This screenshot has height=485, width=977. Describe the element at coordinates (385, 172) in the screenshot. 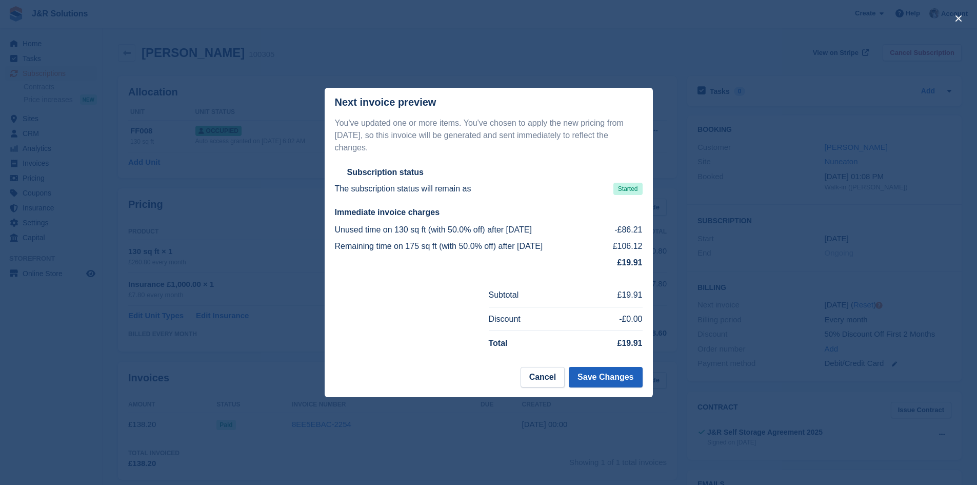

I see `h2: Subscription status` at that location.